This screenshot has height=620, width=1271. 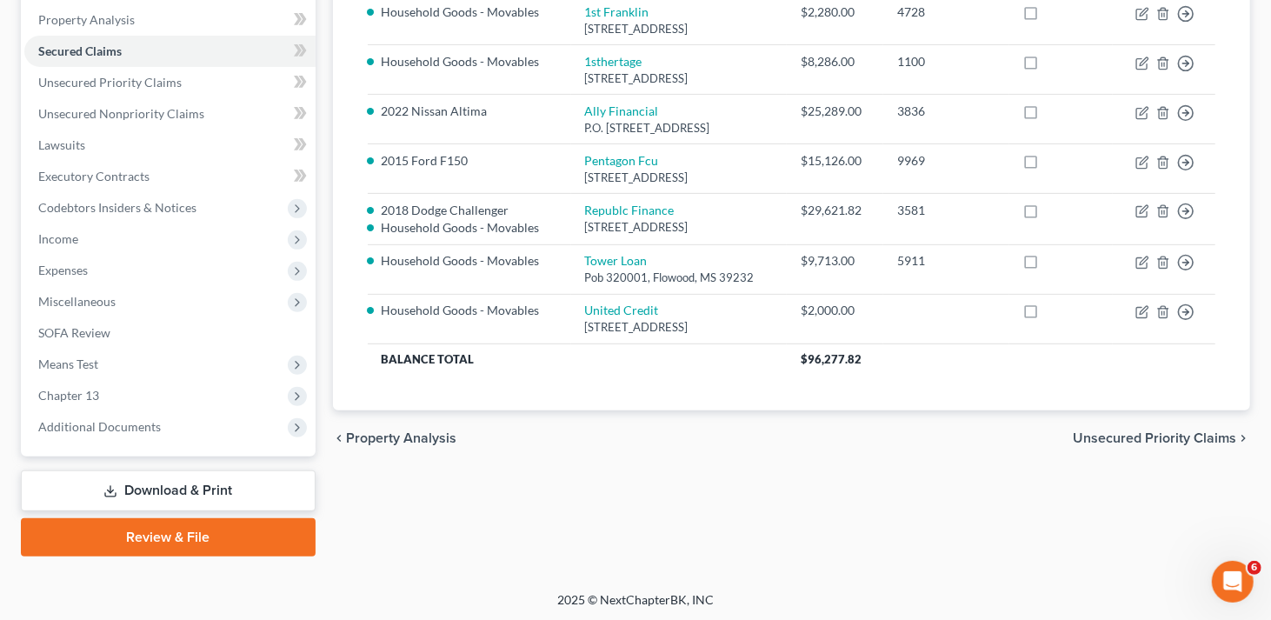 What do you see at coordinates (946, 12) in the screenshot?
I see `div: 4728` at bounding box center [946, 12].